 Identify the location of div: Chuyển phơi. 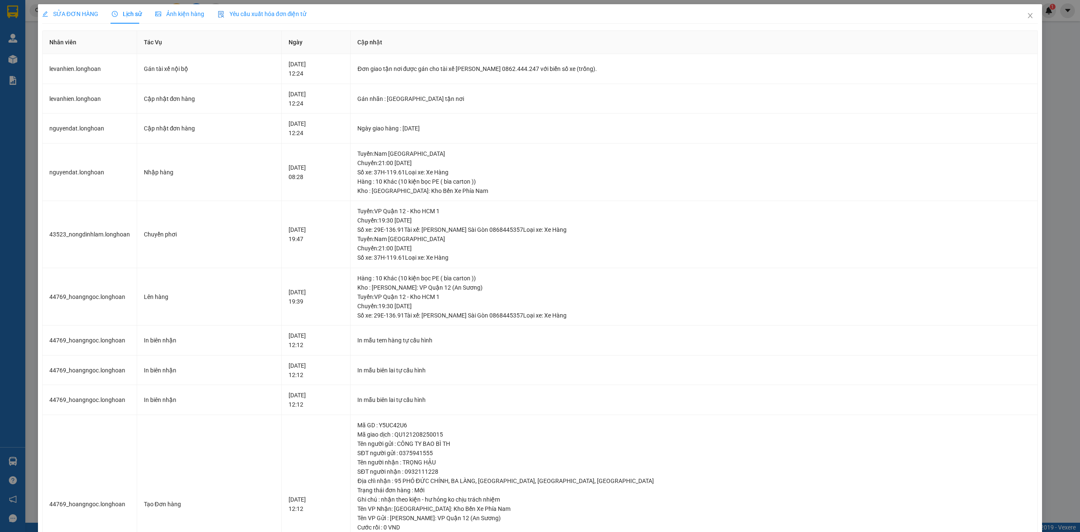
(209, 234).